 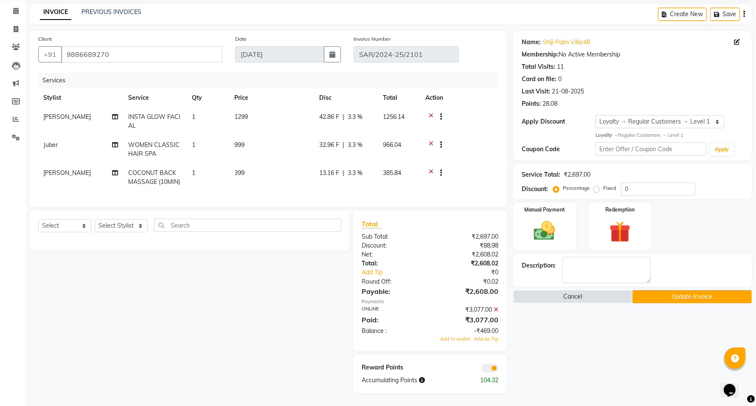 I want to click on span: 42.86 F, so click(x=329, y=117).